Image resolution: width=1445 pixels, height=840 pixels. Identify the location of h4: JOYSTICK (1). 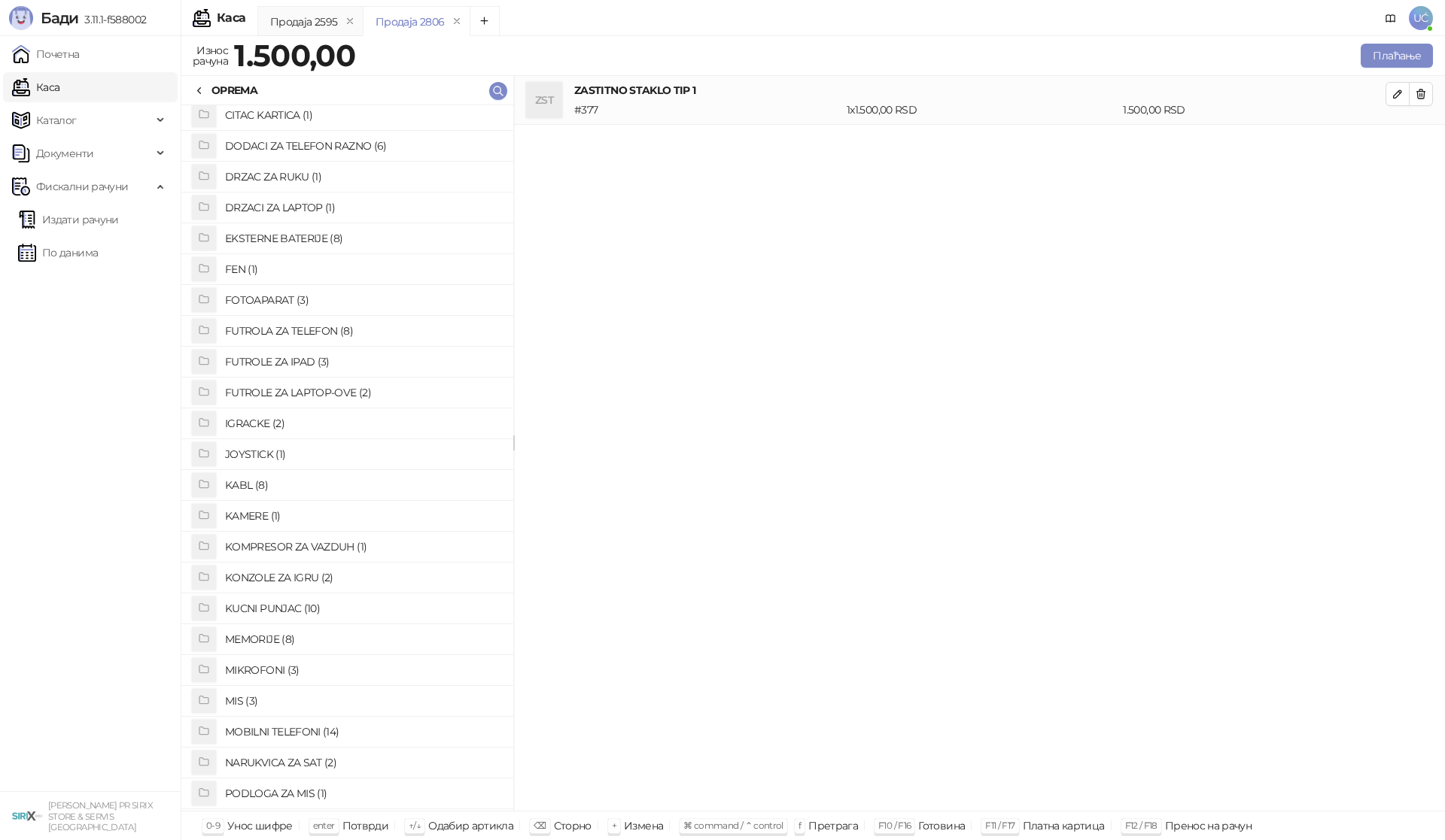
(363, 454).